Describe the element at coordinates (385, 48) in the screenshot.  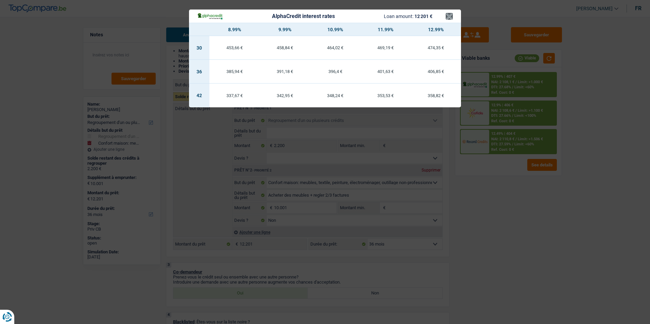
I see `div: 469,19 €` at that location.